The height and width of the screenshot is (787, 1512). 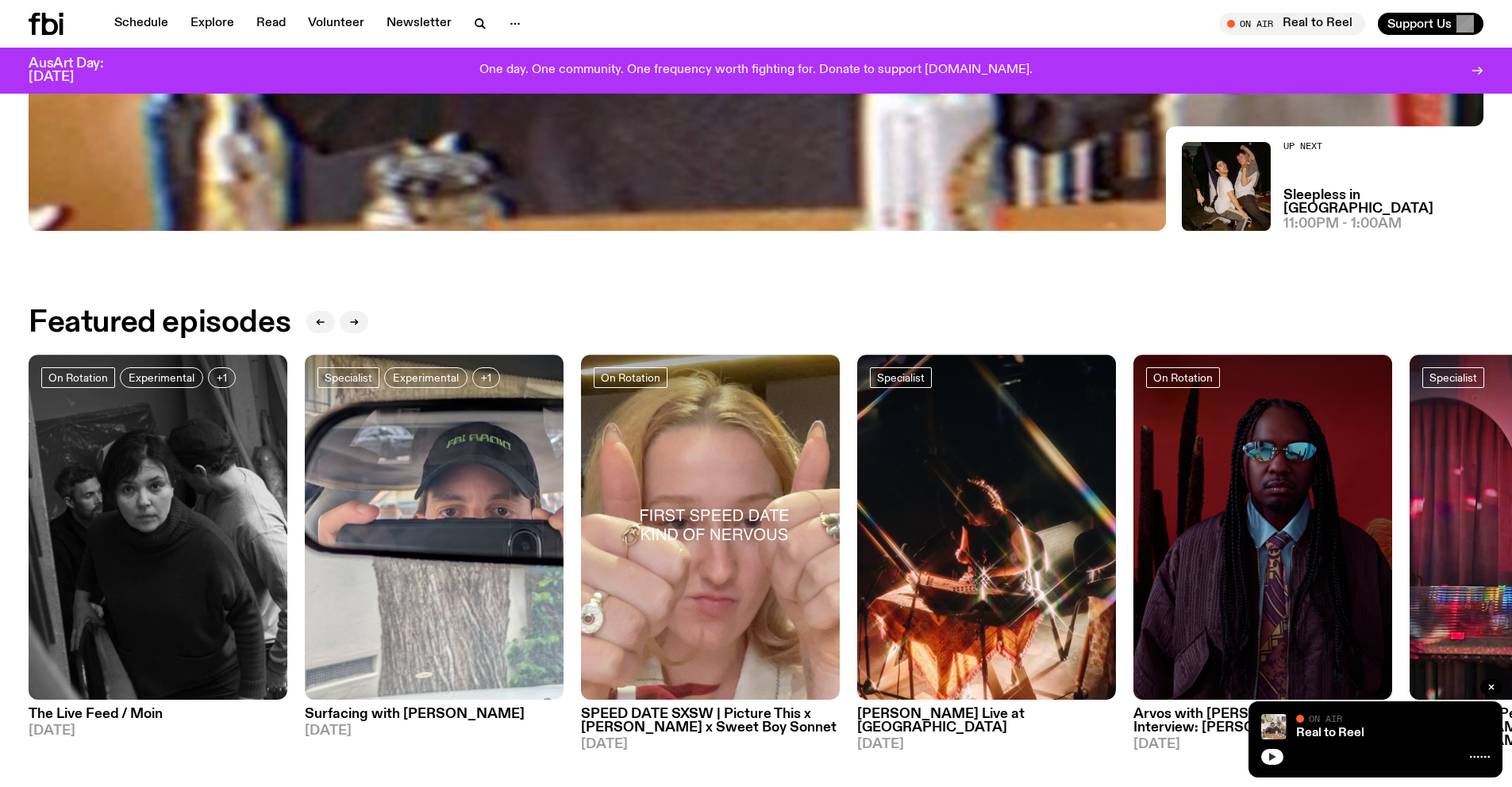 I want to click on a: Real to Reel, so click(x=1331, y=733).